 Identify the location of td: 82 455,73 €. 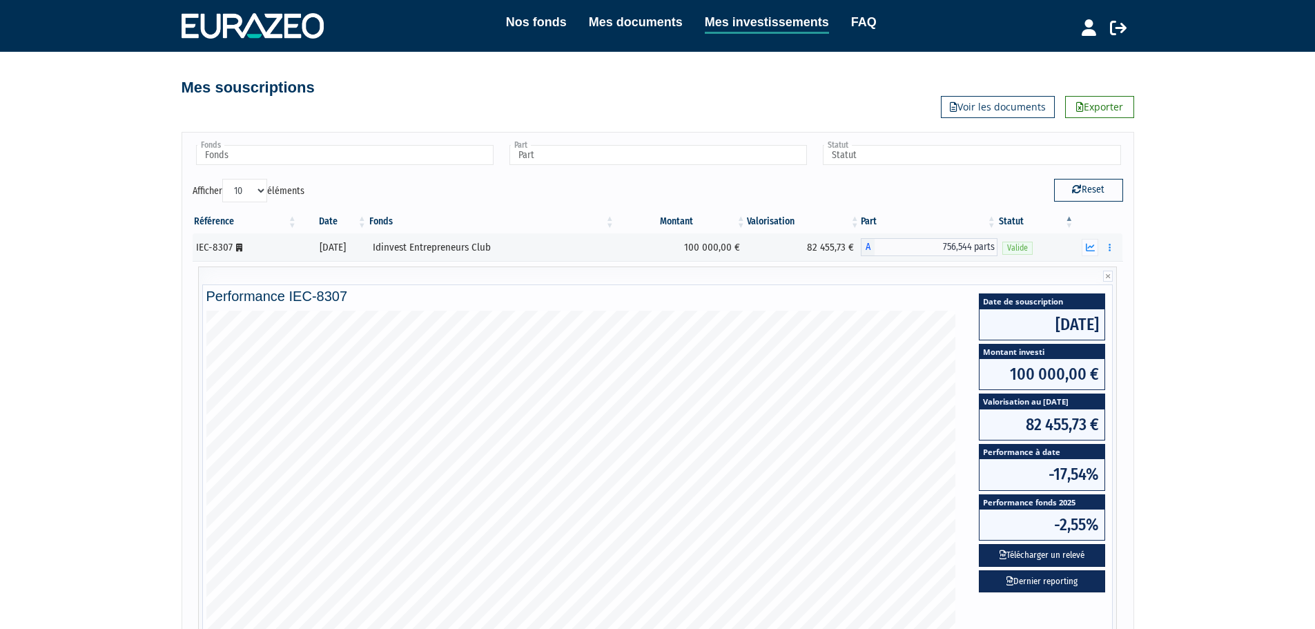
(804, 247).